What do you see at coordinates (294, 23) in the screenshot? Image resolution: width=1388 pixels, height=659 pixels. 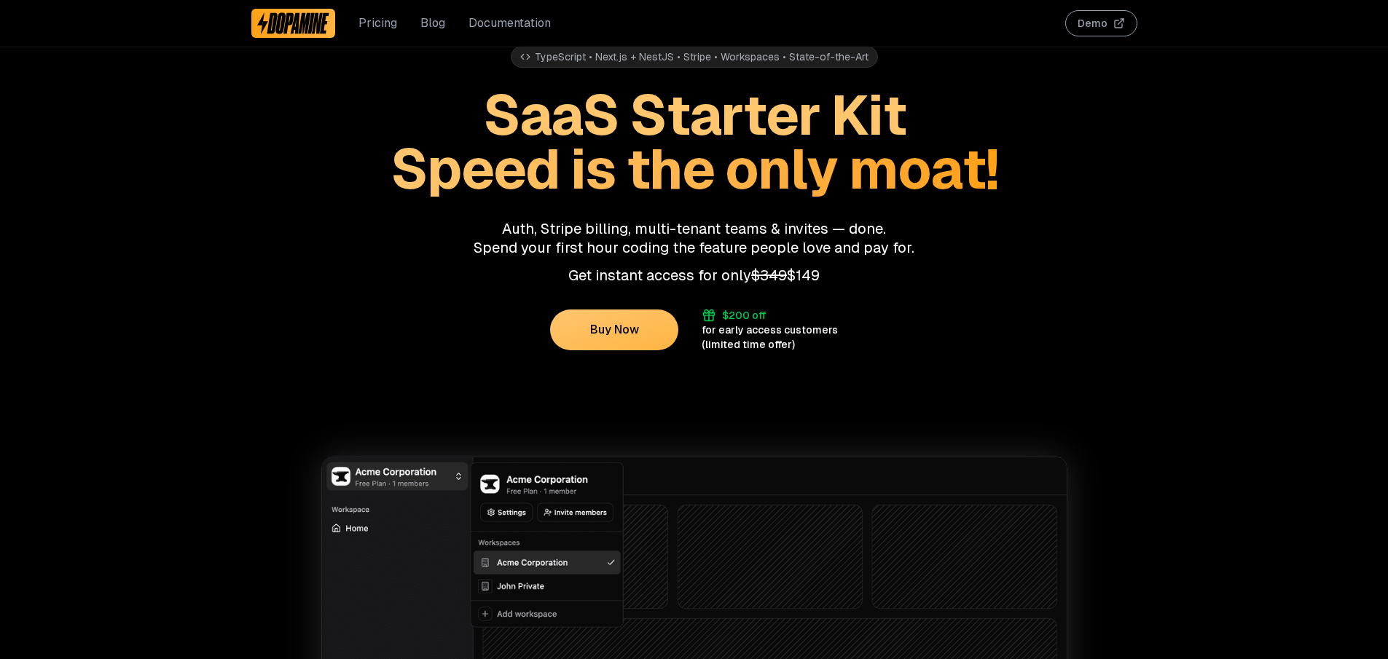 I see `img: Dopamine` at bounding box center [294, 23].